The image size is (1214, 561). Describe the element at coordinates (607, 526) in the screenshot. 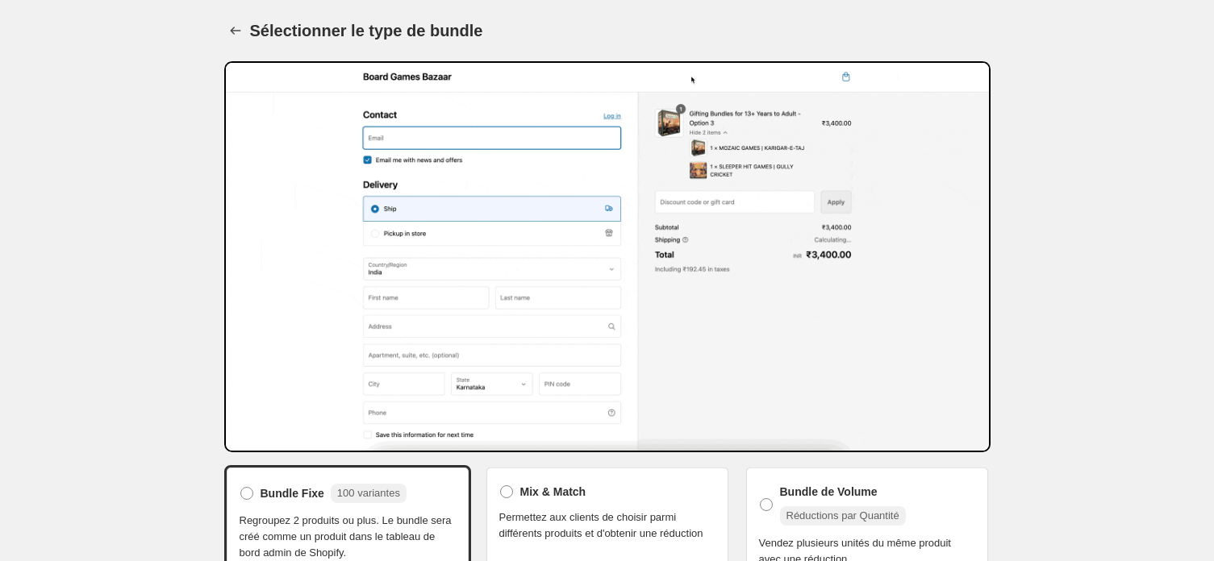

I see `span: Permettez aux clients de choisir parmi différents produits et d'obtenir une réduction` at that location.